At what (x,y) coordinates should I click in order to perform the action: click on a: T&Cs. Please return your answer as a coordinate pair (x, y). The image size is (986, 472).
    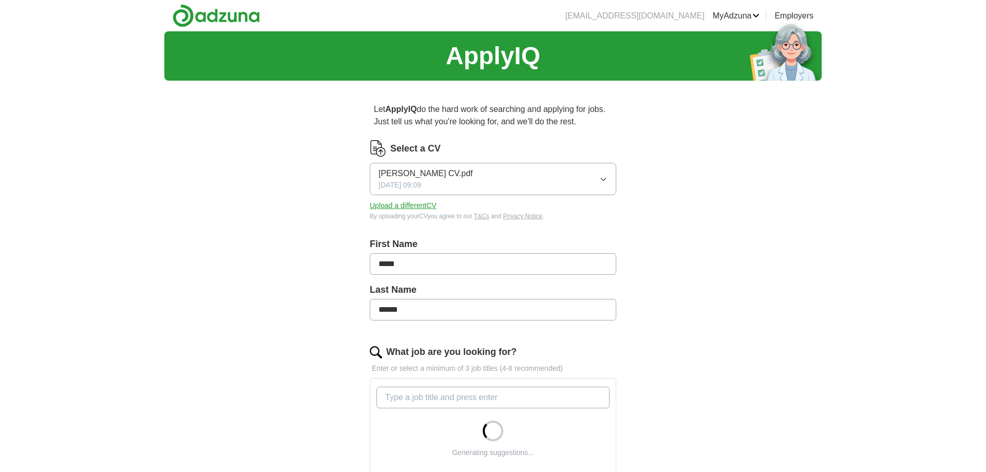
    Looking at the image, I should click on (482, 216).